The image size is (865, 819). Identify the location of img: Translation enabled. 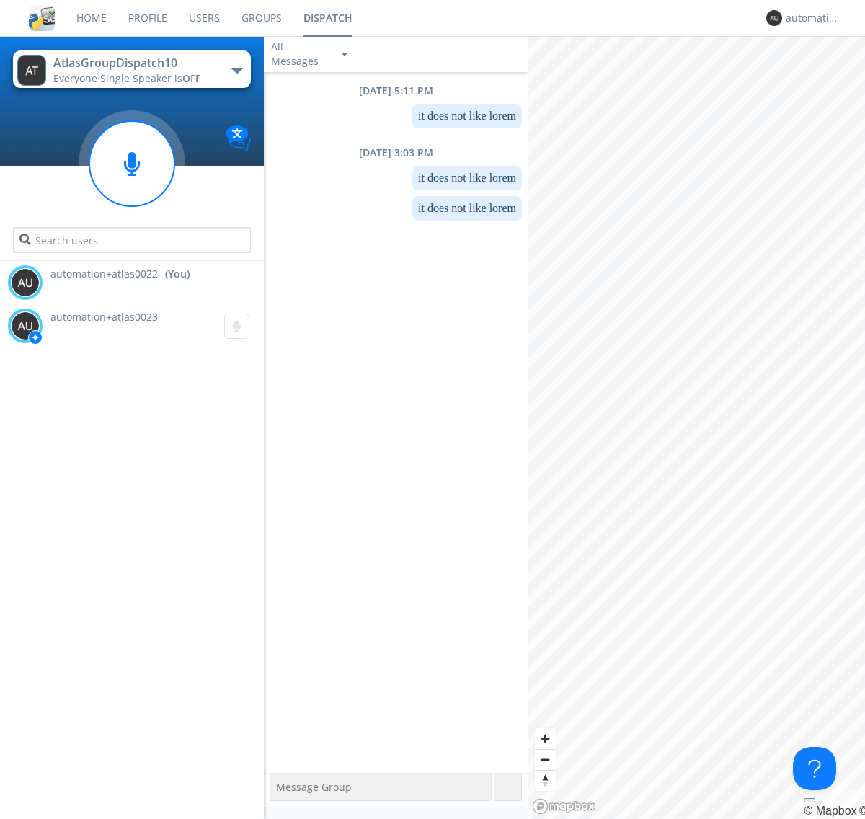
(238, 138).